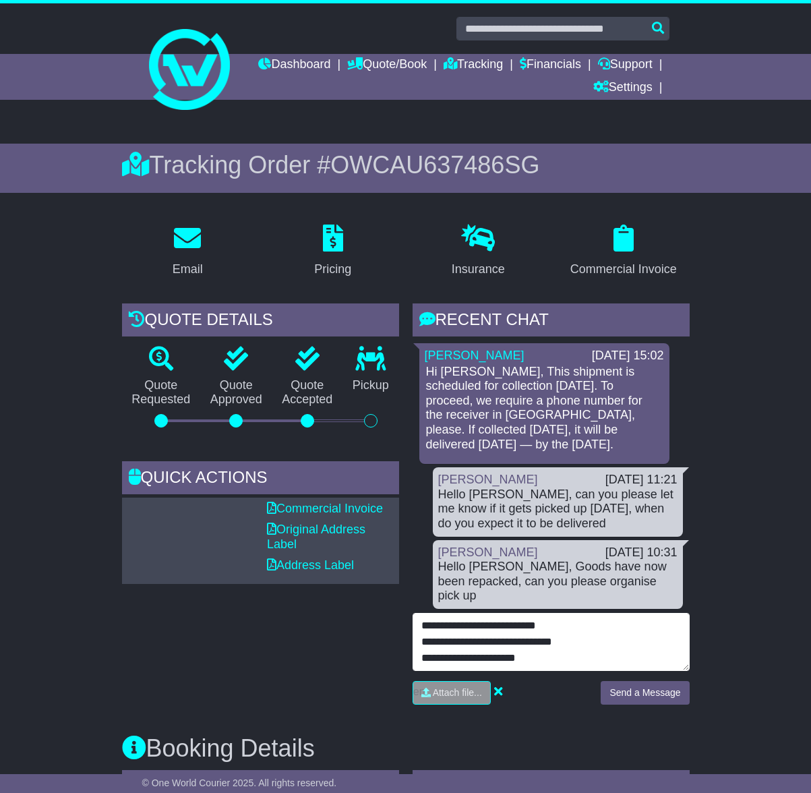 This screenshot has width=811, height=793. What do you see at coordinates (478, 269) in the screenshot?
I see `div: Insurance` at bounding box center [478, 269].